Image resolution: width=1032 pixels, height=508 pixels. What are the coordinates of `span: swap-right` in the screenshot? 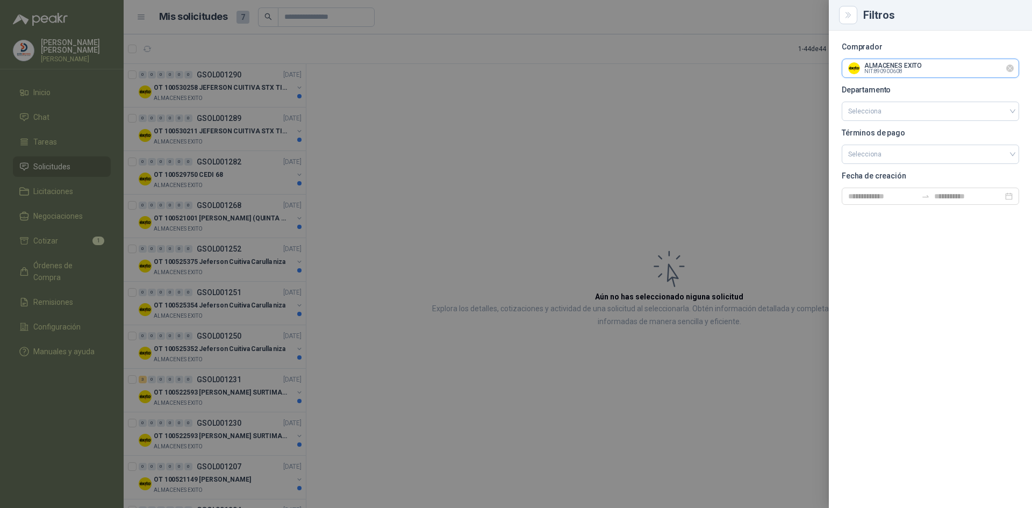 It's located at (925, 196).